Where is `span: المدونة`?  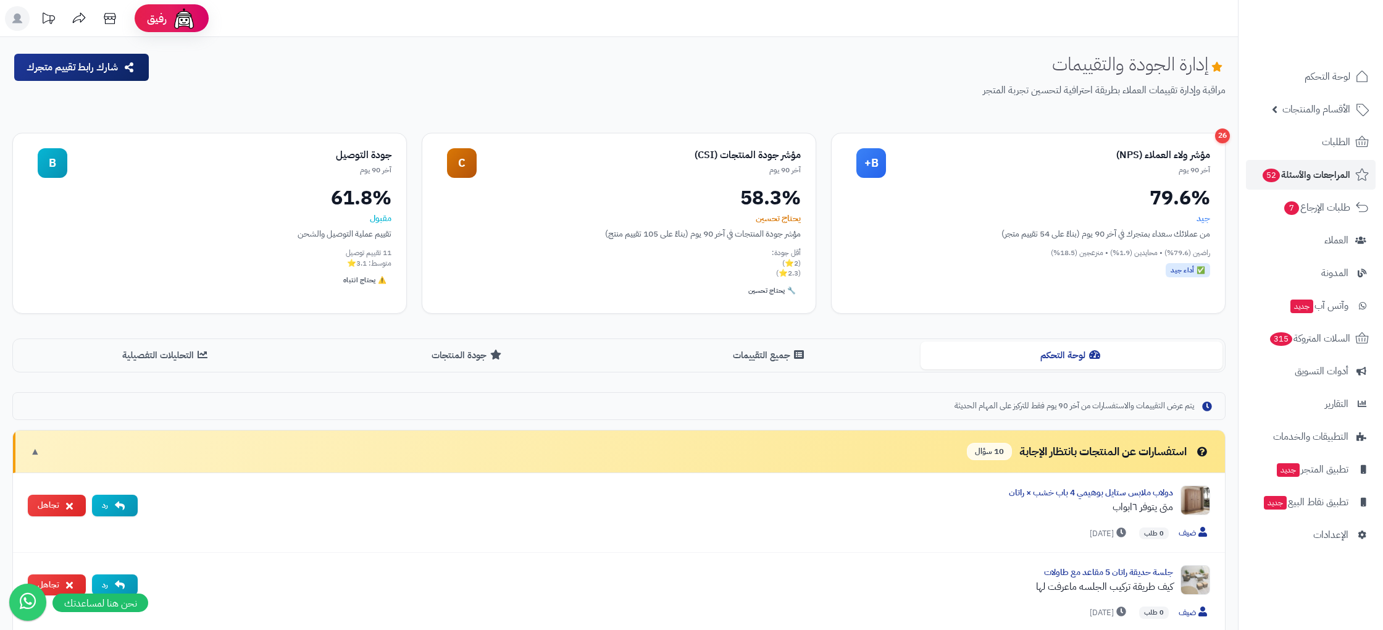
span: المدونة is located at coordinates (1335, 273).